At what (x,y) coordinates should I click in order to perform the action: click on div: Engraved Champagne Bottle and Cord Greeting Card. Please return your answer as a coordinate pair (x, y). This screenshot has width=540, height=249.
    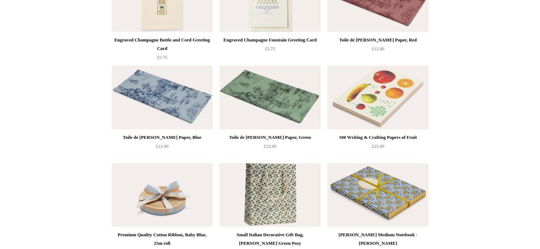
    Looking at the image, I should click on (162, 44).